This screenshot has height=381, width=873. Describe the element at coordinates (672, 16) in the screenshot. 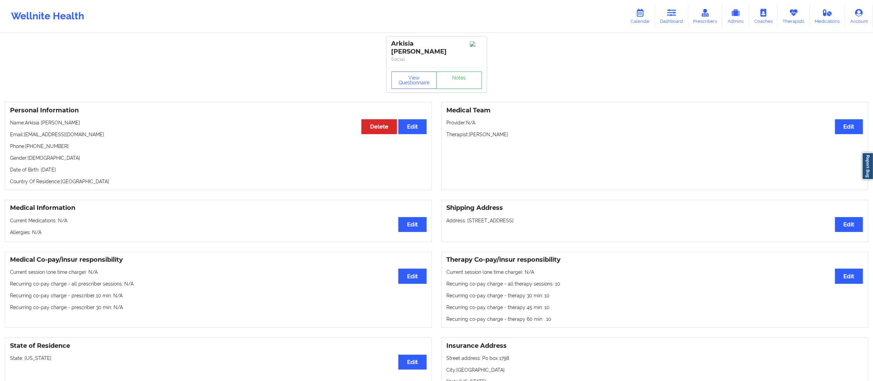

I see `a: Dashboard` at that location.